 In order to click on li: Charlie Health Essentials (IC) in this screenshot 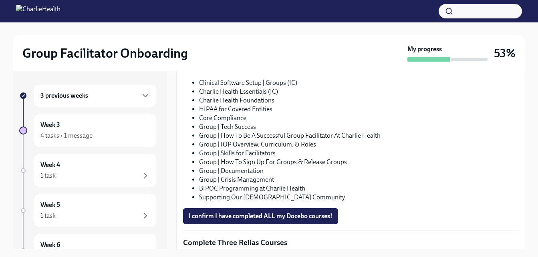, I will do `click(359, 92)`.